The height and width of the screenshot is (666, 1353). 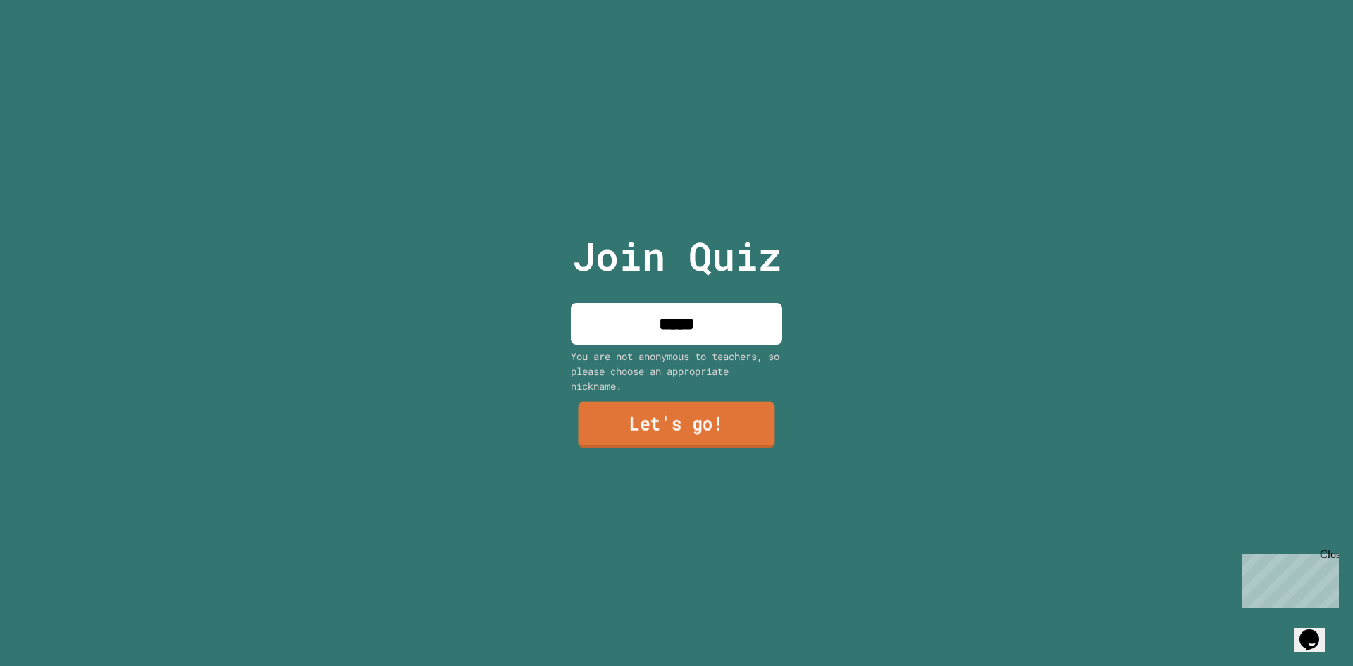 What do you see at coordinates (676, 371) in the screenshot?
I see `div: You are not anonymous to teachers, so please choose an appropriate nickname.` at bounding box center [676, 371].